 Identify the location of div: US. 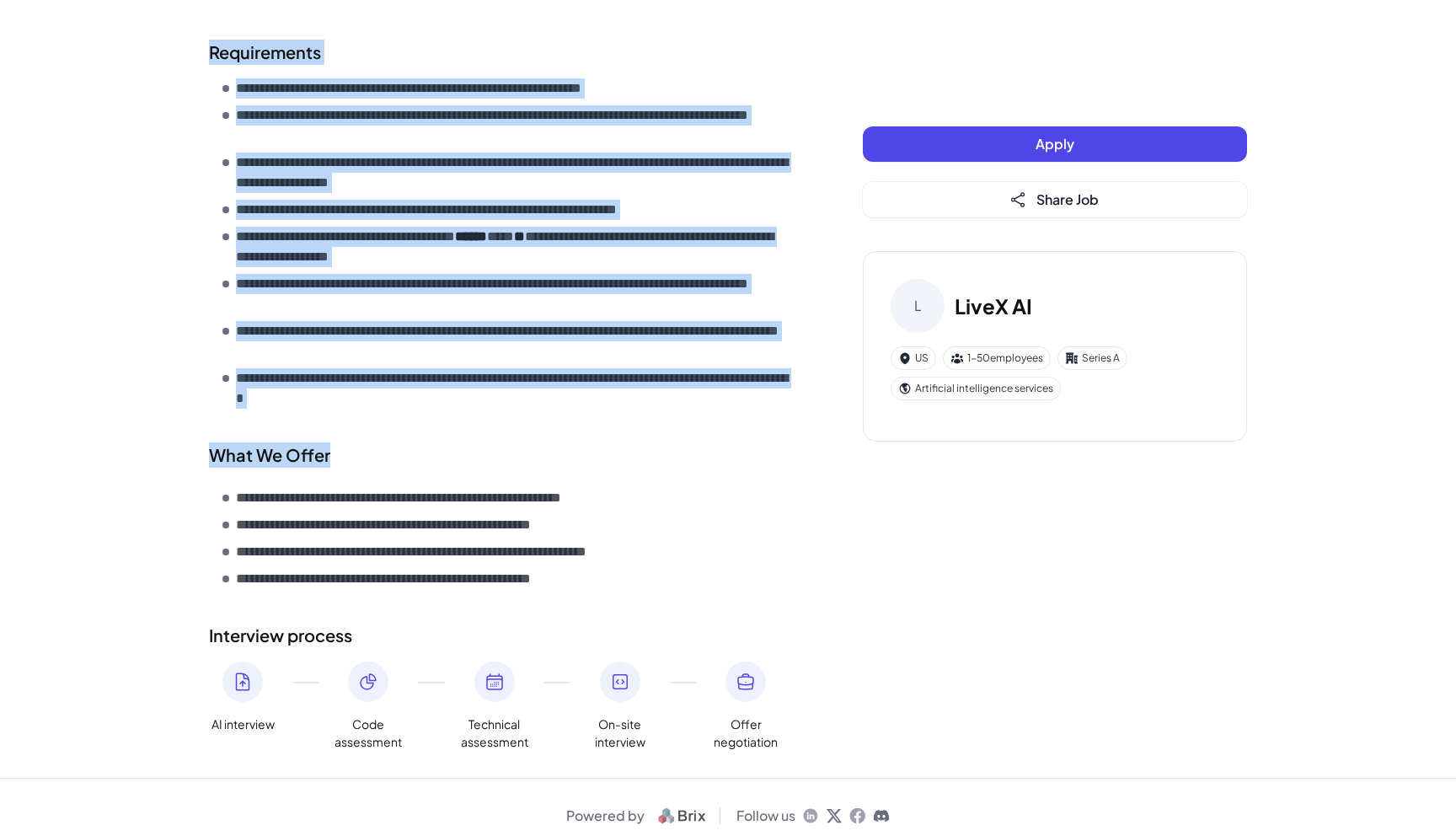
(913, 358).